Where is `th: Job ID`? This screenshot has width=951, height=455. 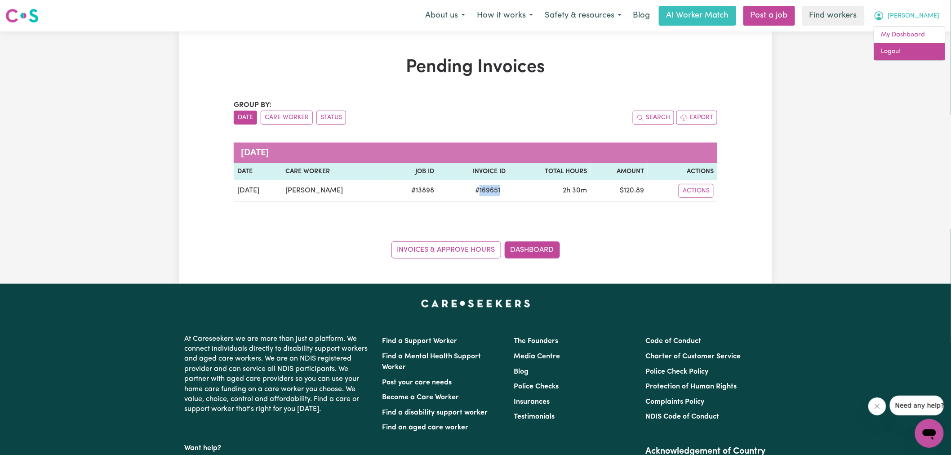 th: Job ID is located at coordinates (413, 172).